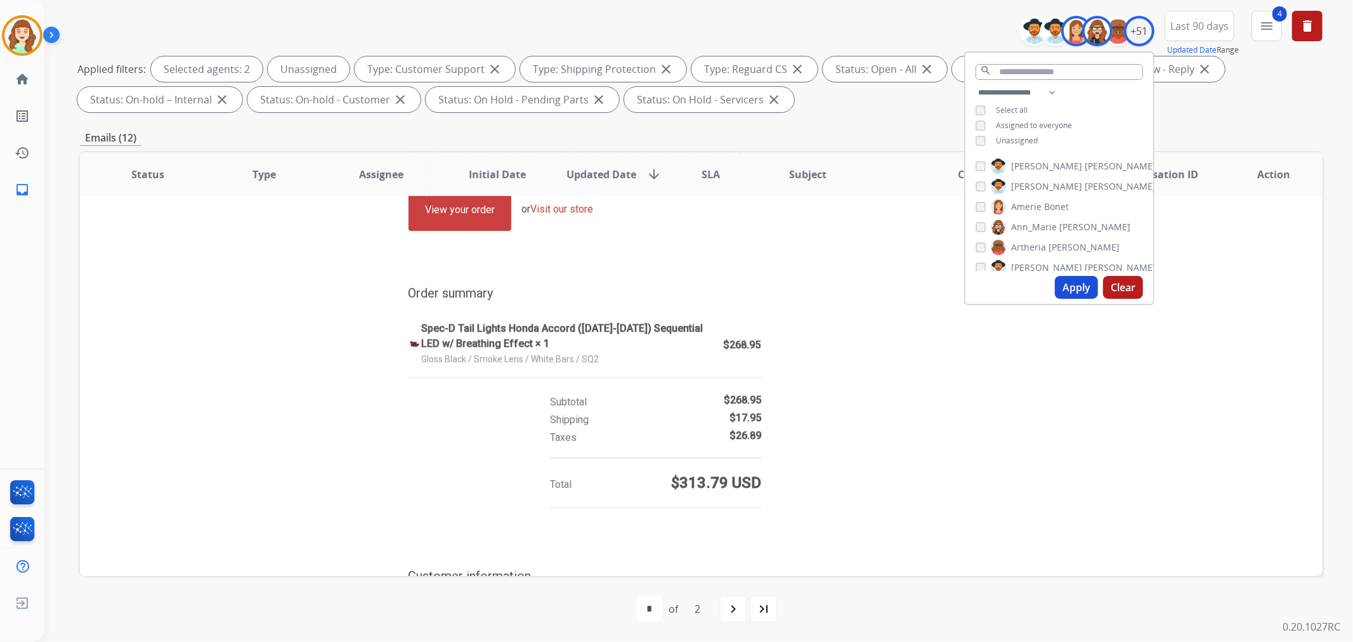  What do you see at coordinates (1192, 50) in the screenshot?
I see `button: Updated Date` at bounding box center [1192, 50].